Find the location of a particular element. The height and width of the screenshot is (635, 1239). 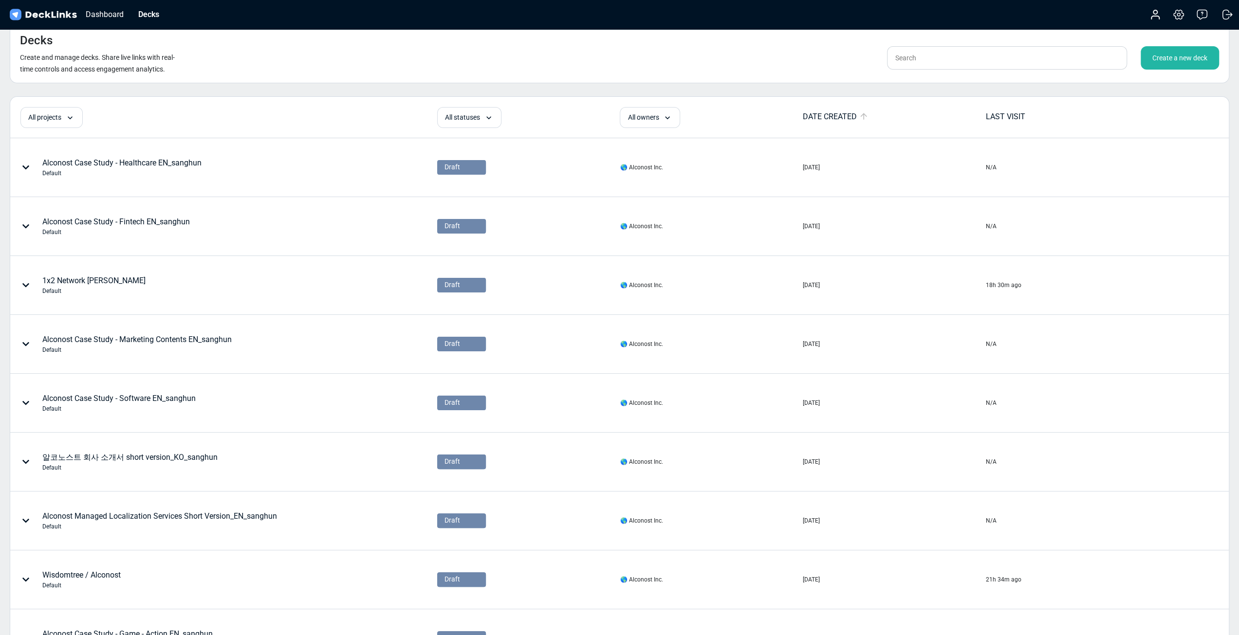

small: Create and manage decks. Share live links with real-time controls and access engagement analytics. is located at coordinates (97, 63).